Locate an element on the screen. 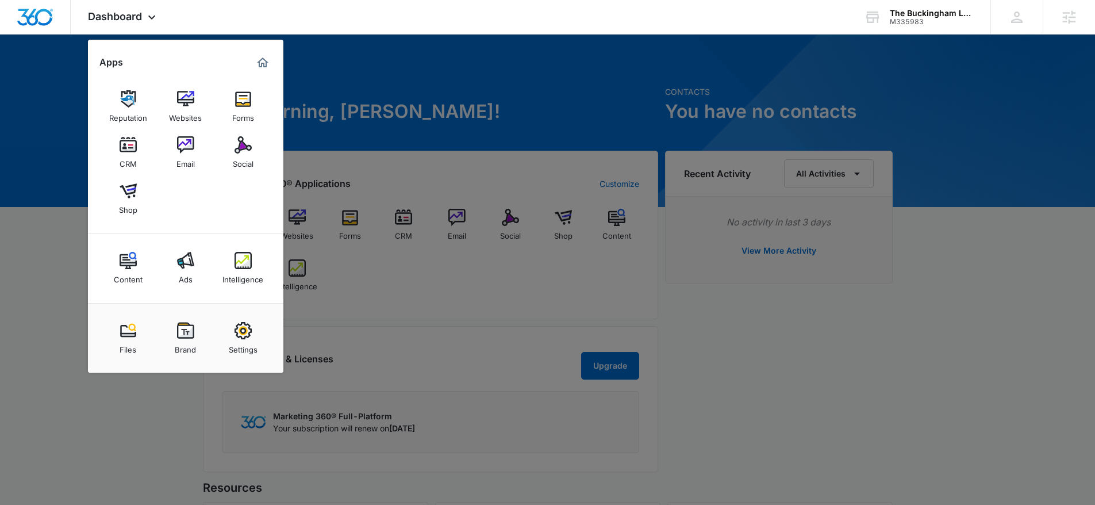  a: Reputation is located at coordinates (128, 106).